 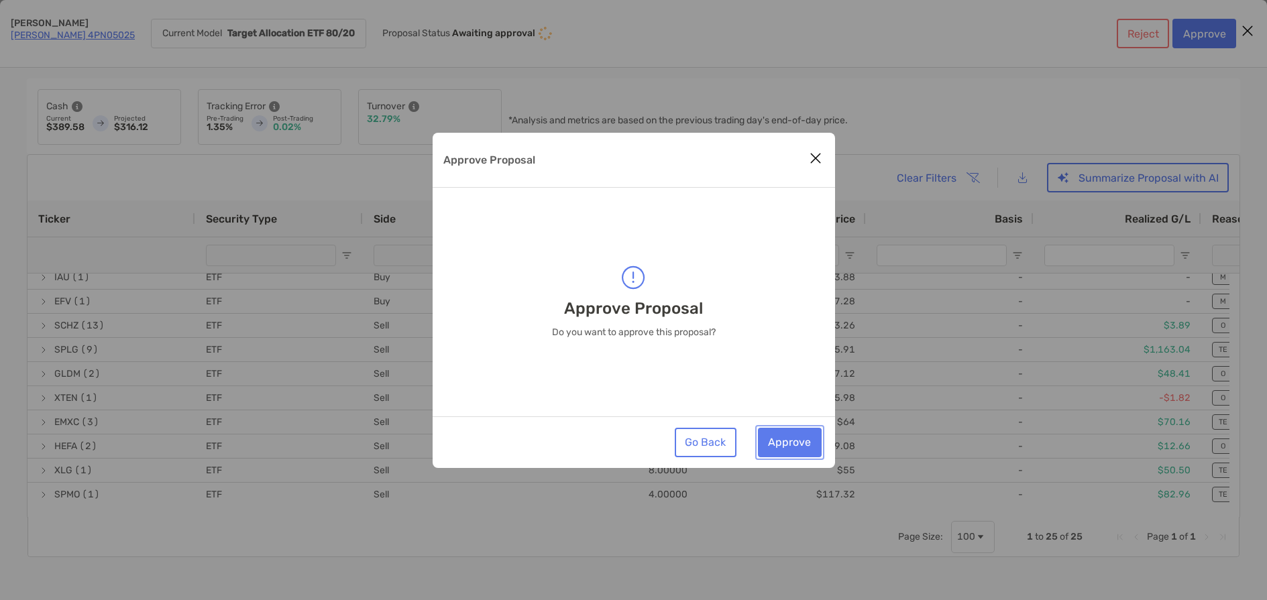 What do you see at coordinates (815, 159) in the screenshot?
I see `button: Close modal` at bounding box center [815, 159].